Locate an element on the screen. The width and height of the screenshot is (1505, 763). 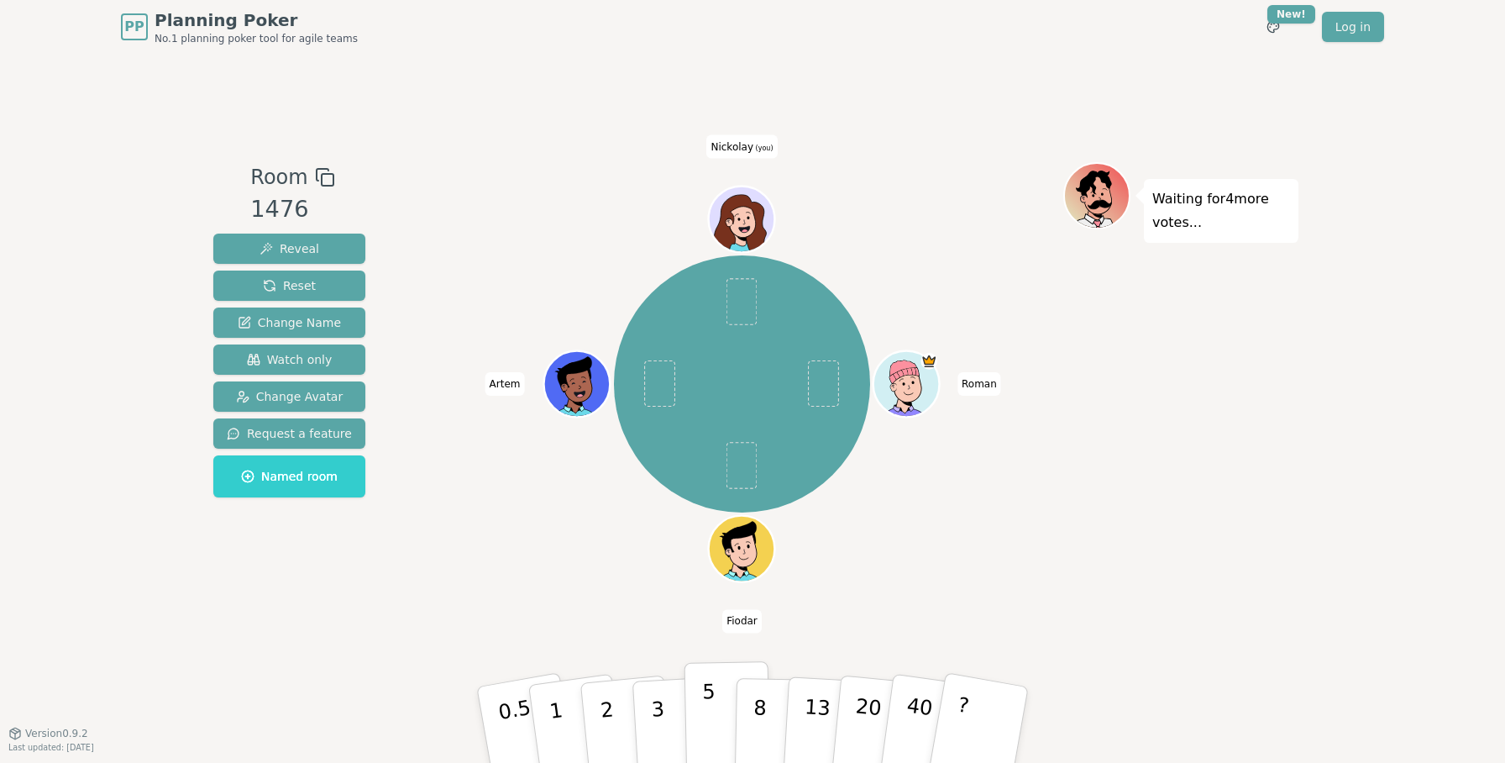
div: 1476 is located at coordinates (292, 209).